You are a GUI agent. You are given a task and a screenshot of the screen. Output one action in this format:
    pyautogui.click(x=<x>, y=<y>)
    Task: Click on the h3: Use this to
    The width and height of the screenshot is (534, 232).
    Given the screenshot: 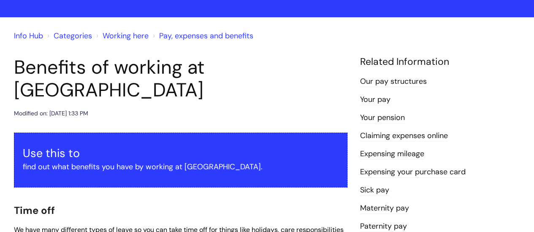 What is the action you would take?
    pyautogui.click(x=181, y=154)
    